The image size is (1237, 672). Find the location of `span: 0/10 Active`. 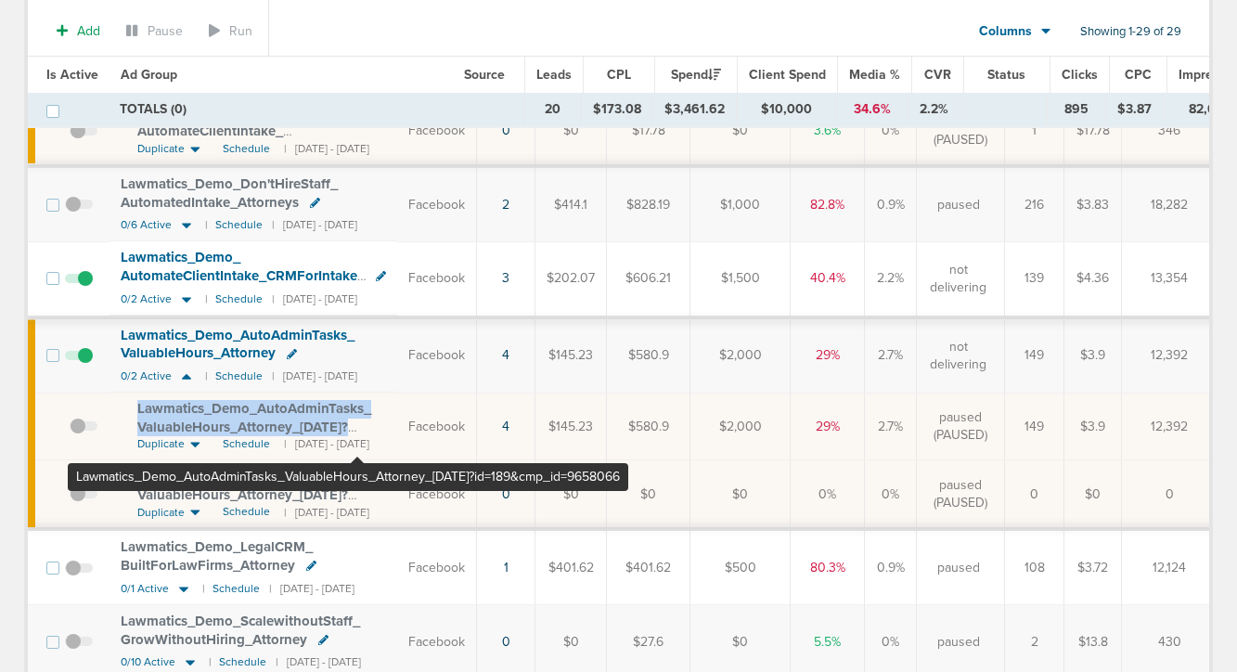

span: 0/10 Active is located at coordinates (148, 662).